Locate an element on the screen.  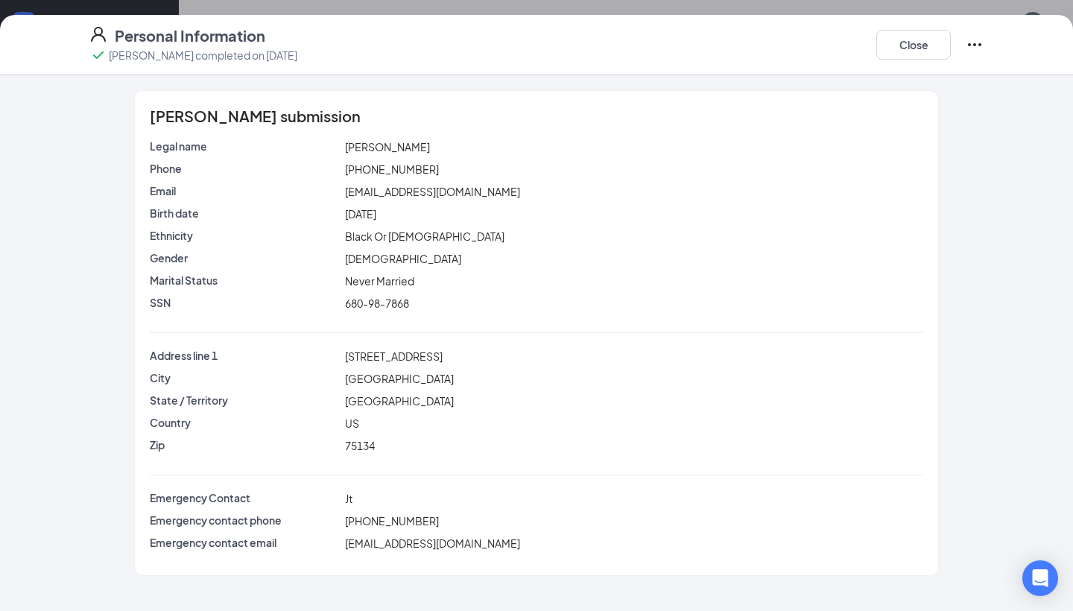
p: Email is located at coordinates (244, 191).